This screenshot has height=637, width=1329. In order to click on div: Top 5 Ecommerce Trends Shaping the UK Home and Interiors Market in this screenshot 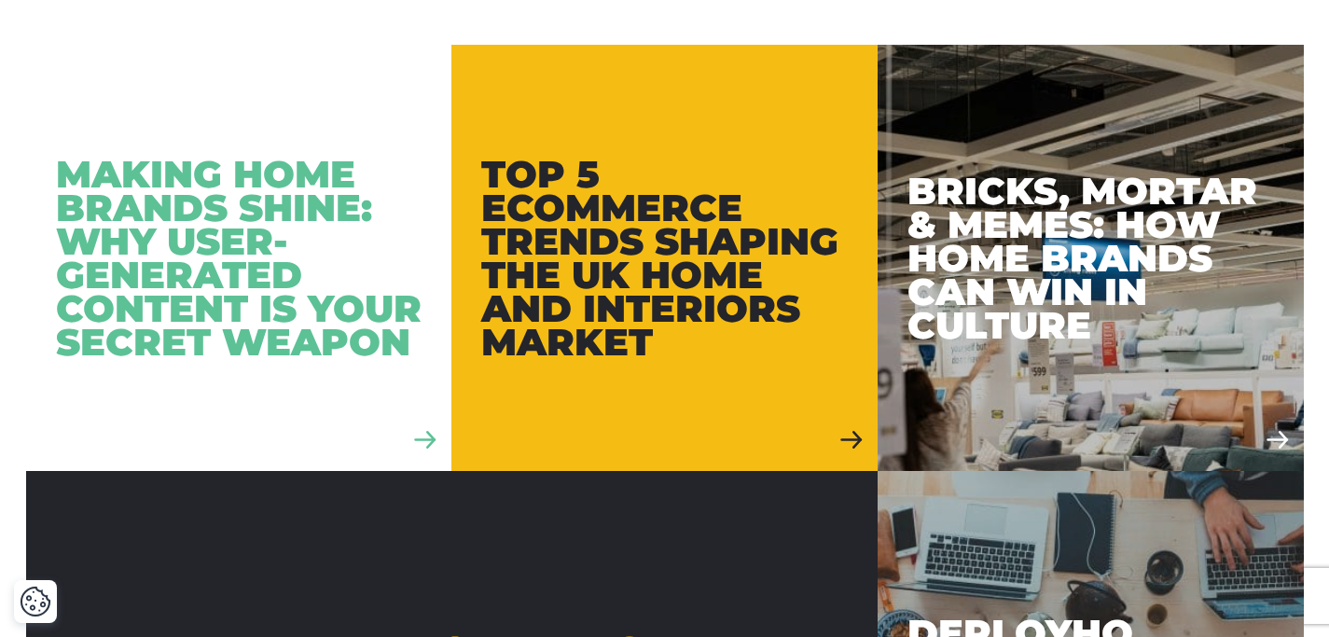, I will do `click(664, 258)`.